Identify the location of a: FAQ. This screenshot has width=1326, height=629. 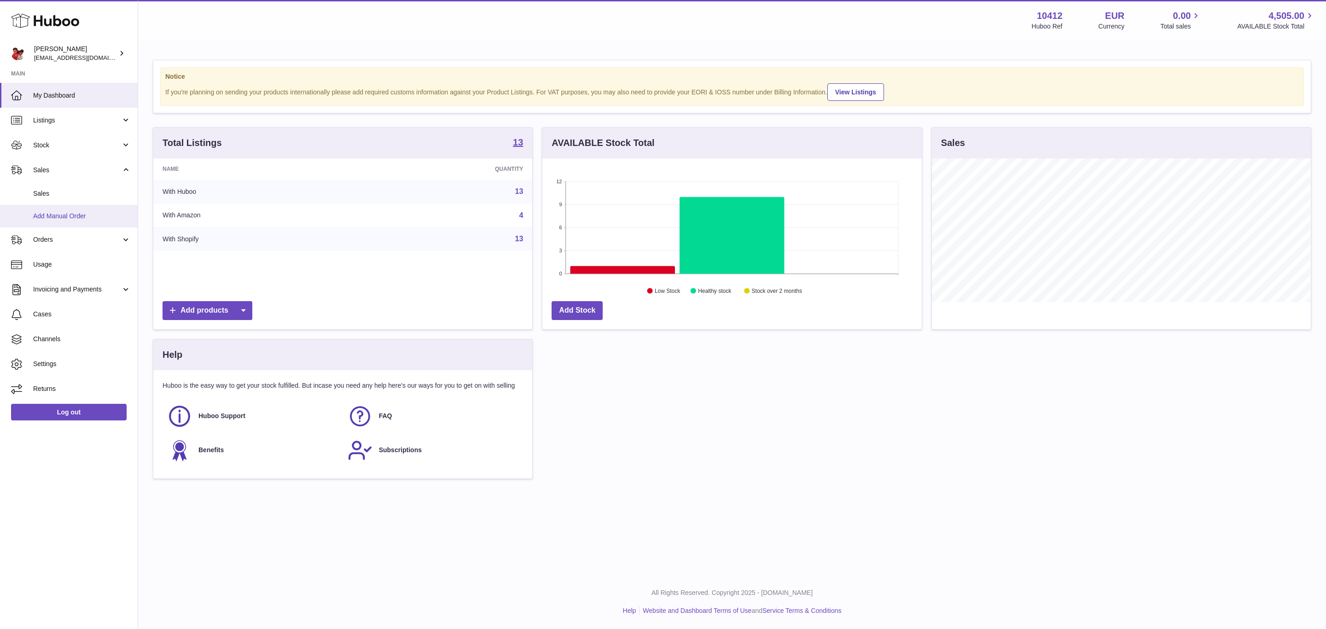
(433, 416).